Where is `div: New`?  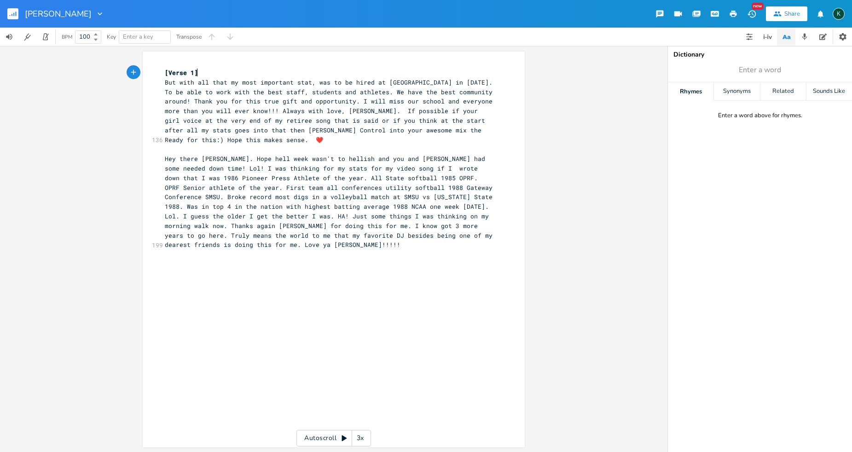 div: New is located at coordinates (758, 6).